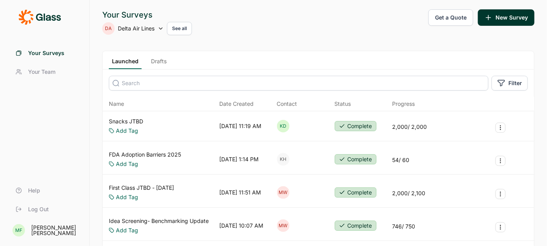  Describe the element at coordinates (409, 127) in the screenshot. I see `div: 2,000 / 2,000` at that location.